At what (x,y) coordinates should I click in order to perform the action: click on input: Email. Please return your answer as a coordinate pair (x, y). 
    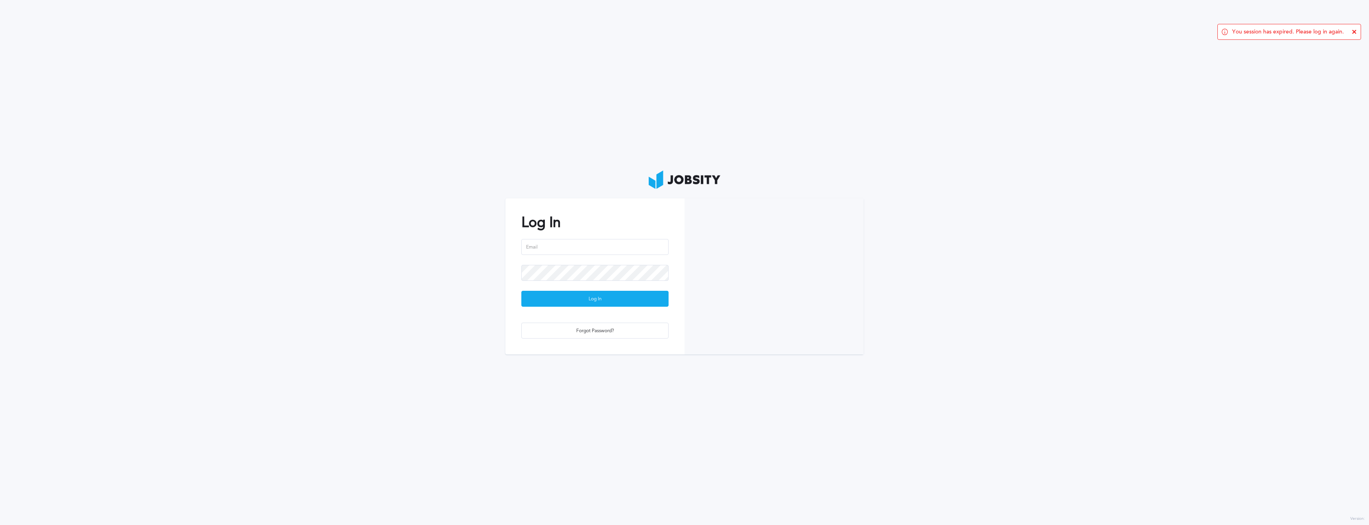
    Looking at the image, I should click on (595, 247).